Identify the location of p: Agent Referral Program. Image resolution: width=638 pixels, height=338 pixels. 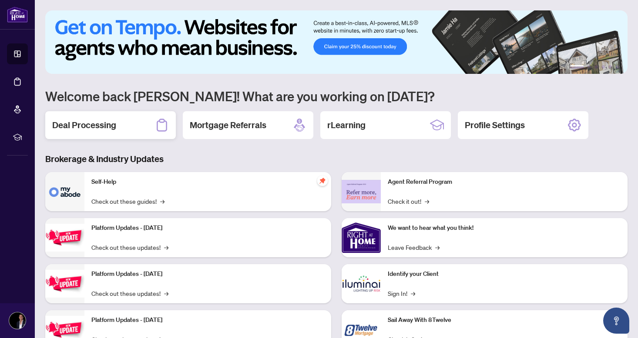
(504, 182).